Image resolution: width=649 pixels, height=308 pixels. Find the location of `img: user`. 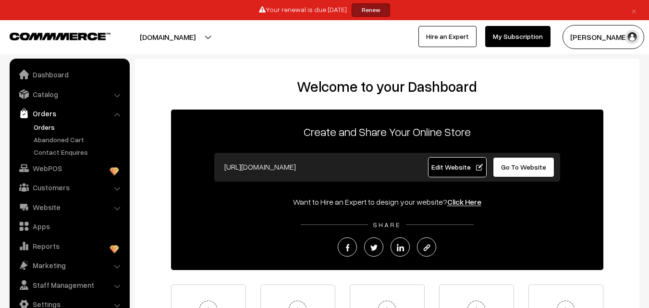

img: user is located at coordinates (632, 37).